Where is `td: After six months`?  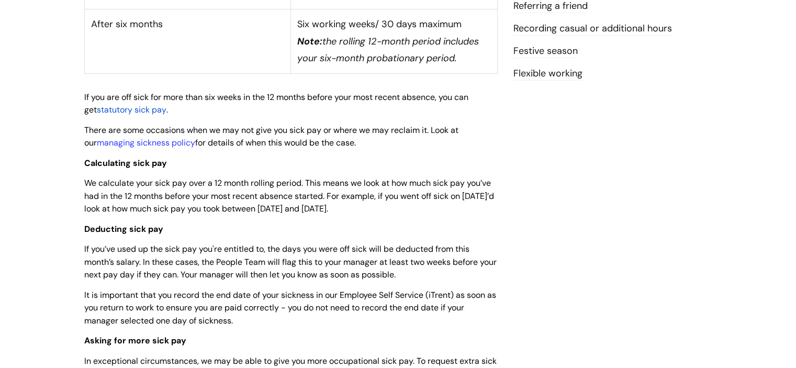 td: After six months is located at coordinates (187, 41).